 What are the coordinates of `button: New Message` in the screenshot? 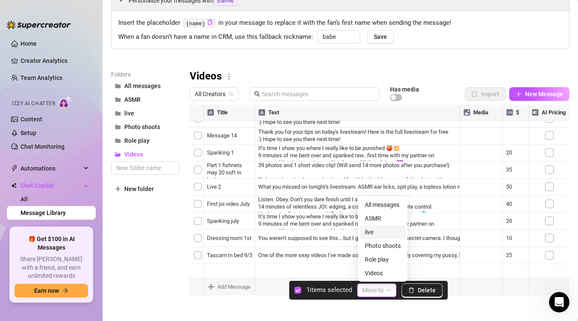 It's located at (539, 94).